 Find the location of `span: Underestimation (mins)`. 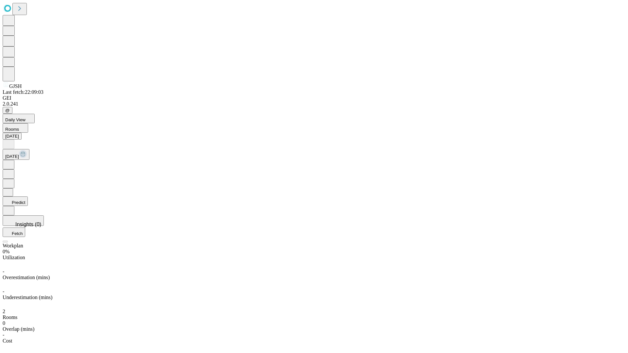

span: Underestimation (mins) is located at coordinates (27, 297).